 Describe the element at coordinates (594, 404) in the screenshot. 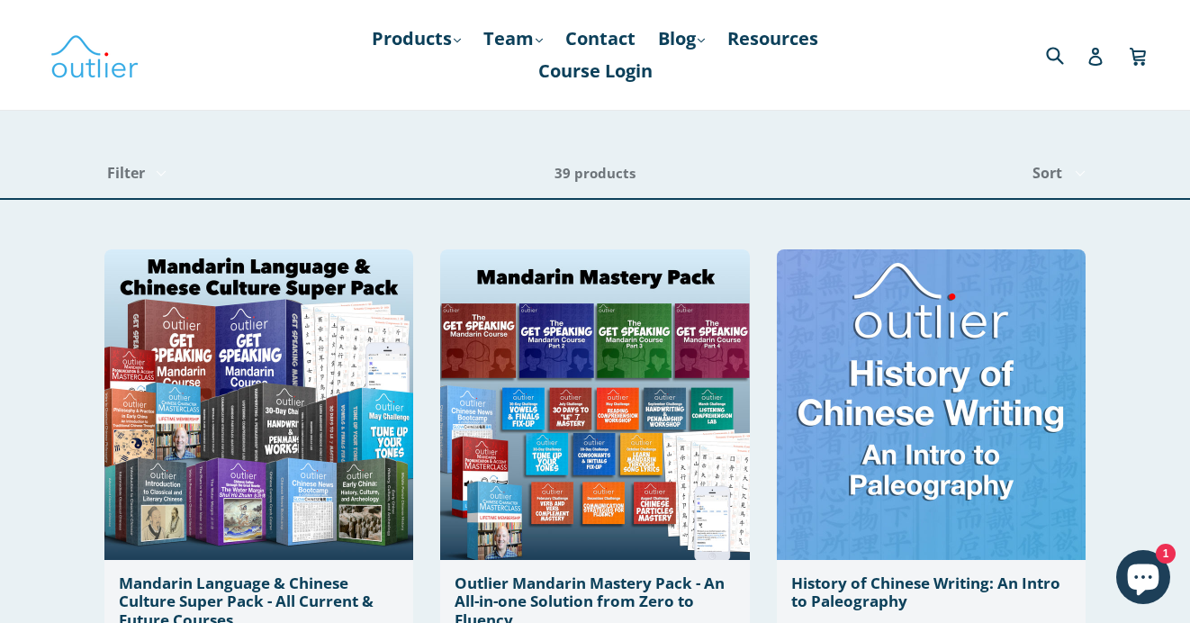

I see `img: Outlier Mandarin Mastery Pack - An All-in-one Solution from Zero to Fluency` at that location.